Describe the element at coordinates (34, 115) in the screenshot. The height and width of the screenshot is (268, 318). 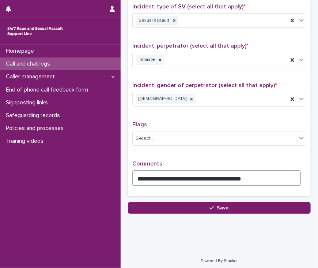
I see `p: Safeguarding records` at that location.